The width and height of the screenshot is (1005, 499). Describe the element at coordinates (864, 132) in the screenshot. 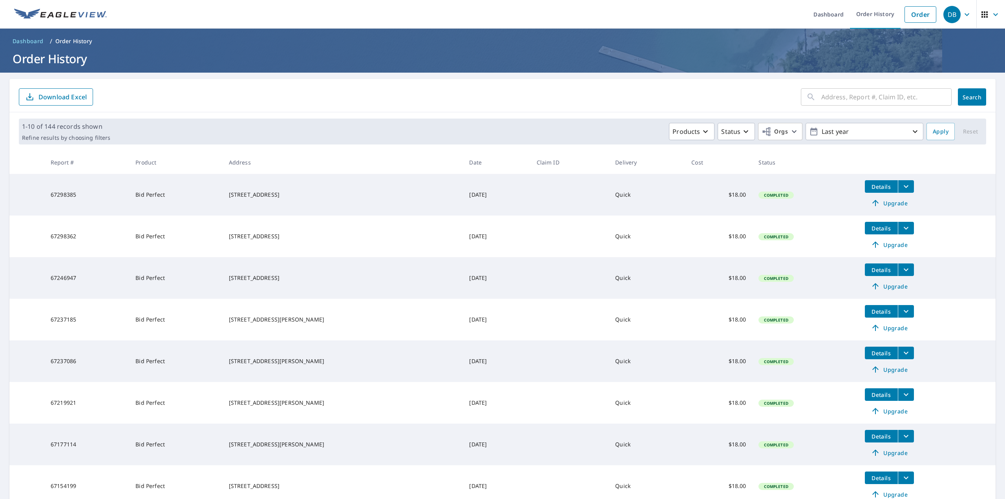

I see `p: Last year` at that location.